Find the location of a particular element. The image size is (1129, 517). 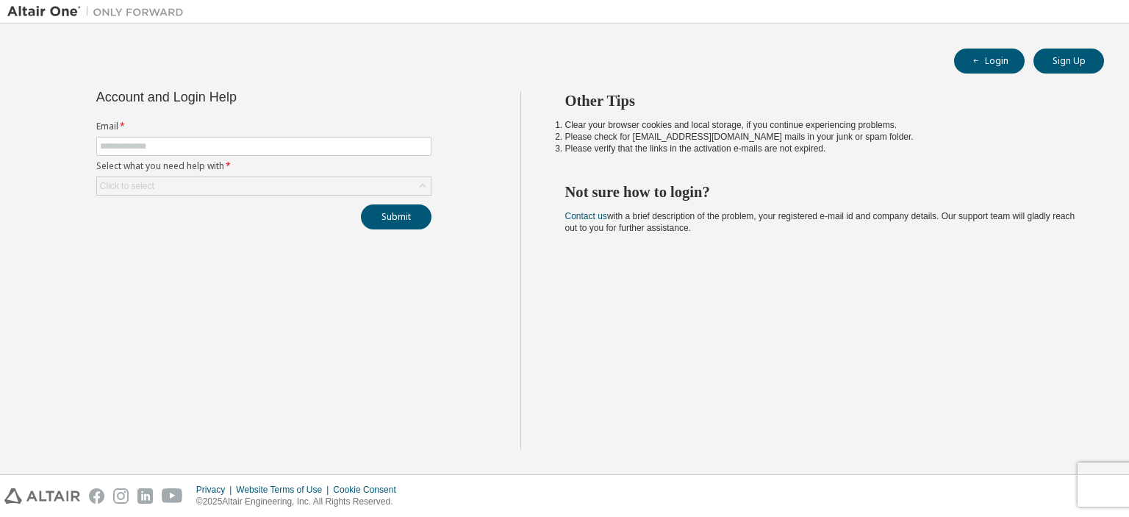

img: linkedin.svg is located at coordinates (145, 495).